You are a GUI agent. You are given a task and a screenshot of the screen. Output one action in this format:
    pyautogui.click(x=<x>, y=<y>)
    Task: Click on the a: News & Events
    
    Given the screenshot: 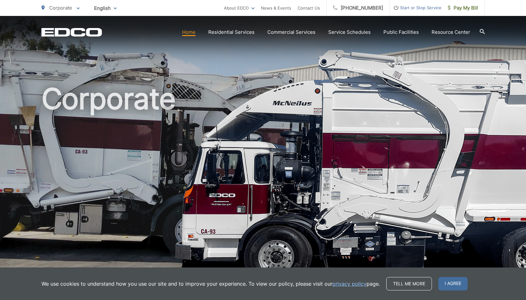 What is the action you would take?
    pyautogui.click(x=276, y=8)
    